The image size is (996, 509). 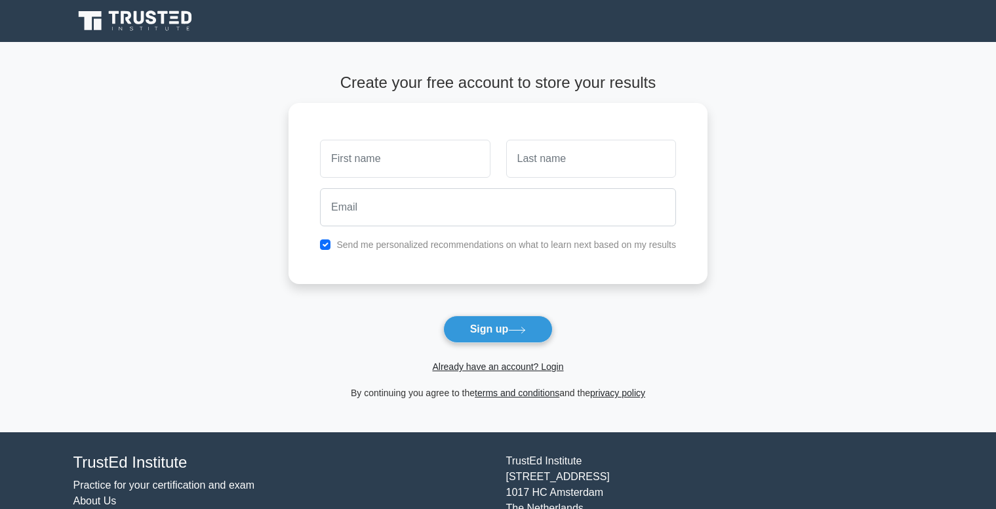 I want to click on input: Last name, so click(x=591, y=159).